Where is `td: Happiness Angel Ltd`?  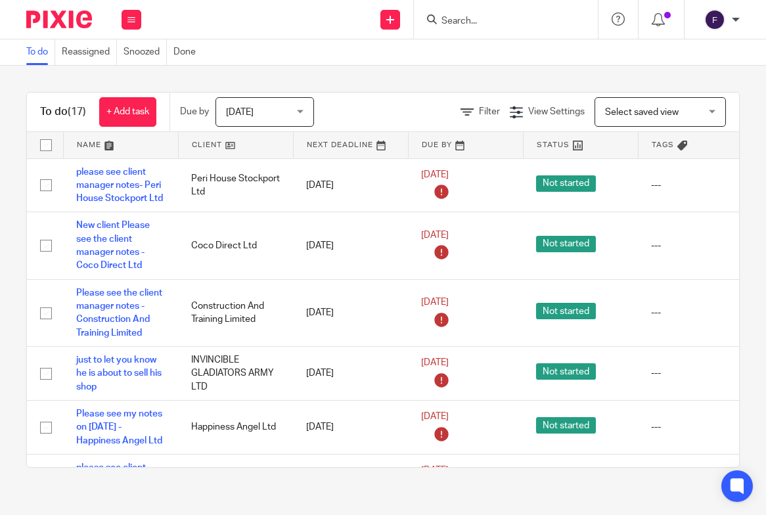
td: Happiness Angel Ltd is located at coordinates (235, 427).